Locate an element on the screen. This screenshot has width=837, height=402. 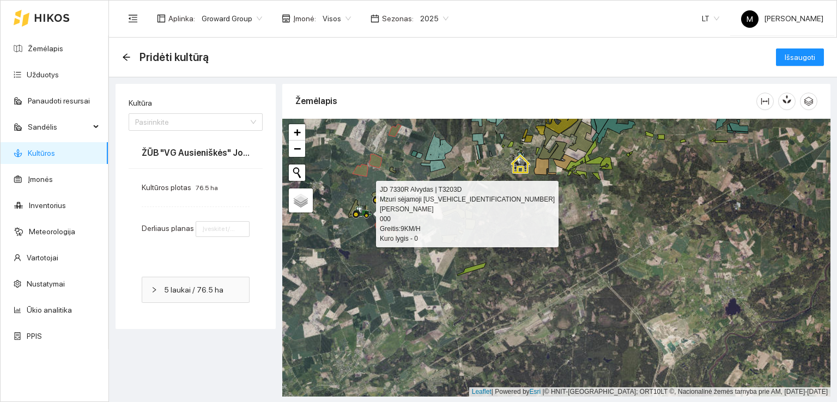
a: Įmonės is located at coordinates (40, 179).